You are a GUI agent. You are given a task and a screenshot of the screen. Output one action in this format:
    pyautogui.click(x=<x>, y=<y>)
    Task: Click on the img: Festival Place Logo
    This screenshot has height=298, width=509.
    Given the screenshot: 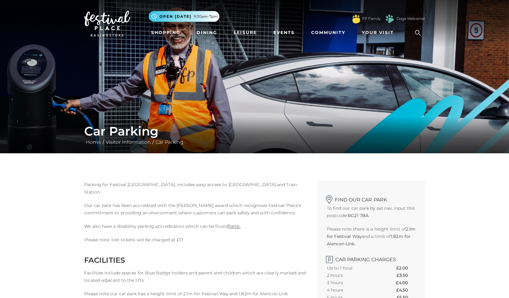 What is the action you would take?
    pyautogui.click(x=107, y=24)
    